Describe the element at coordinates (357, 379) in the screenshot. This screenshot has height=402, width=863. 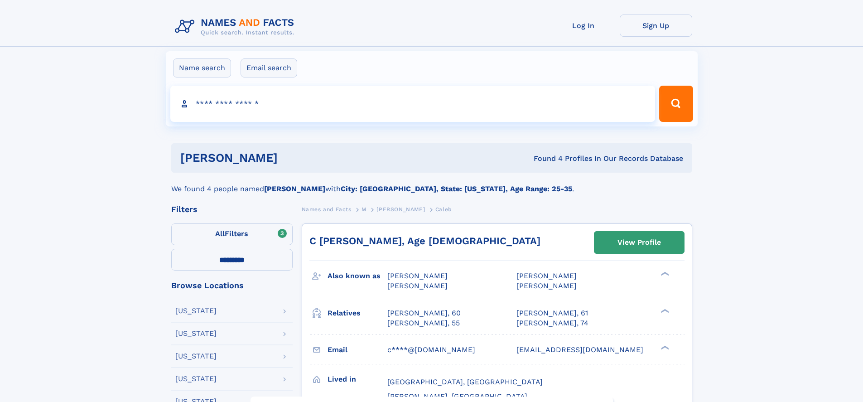
I see `h3: Lived in` at that location.